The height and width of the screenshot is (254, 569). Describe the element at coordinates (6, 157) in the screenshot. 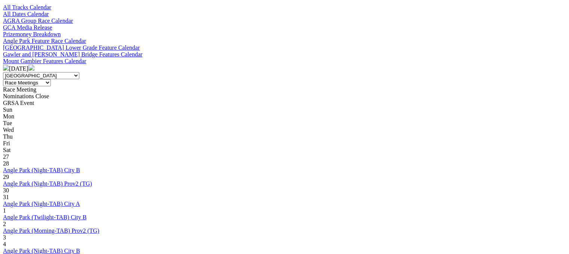

I see `span: 27` at that location.